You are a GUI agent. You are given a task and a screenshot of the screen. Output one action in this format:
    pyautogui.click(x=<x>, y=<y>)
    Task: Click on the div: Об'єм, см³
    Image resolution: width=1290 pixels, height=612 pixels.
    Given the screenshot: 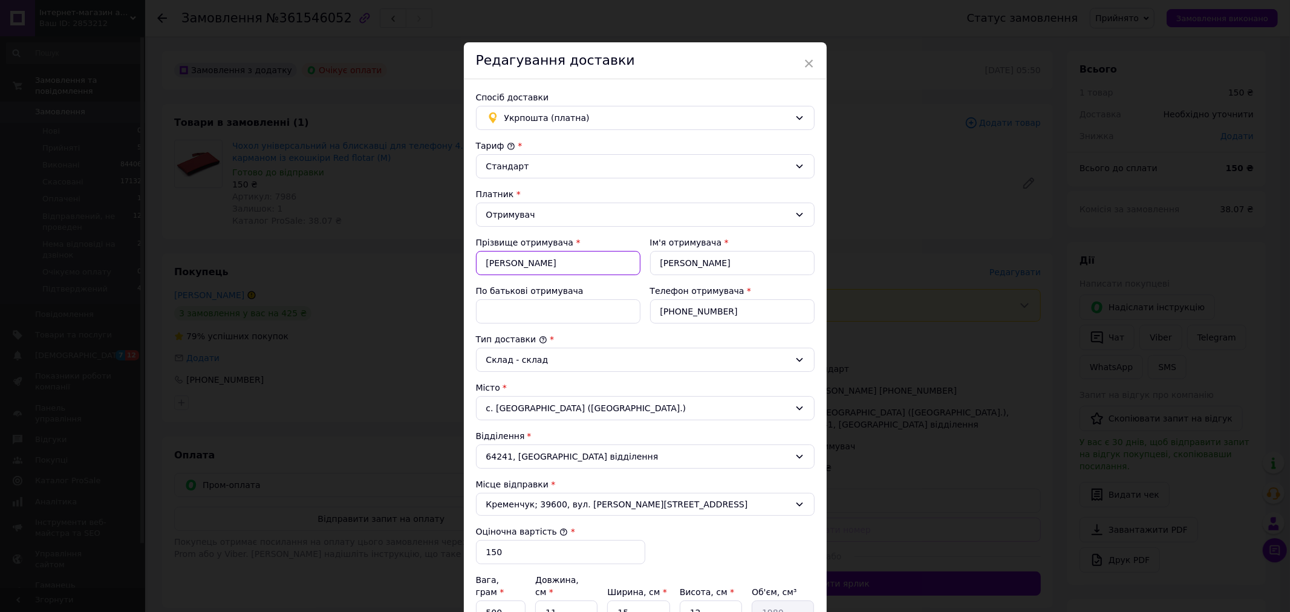 What is the action you would take?
    pyautogui.click(x=783, y=592)
    